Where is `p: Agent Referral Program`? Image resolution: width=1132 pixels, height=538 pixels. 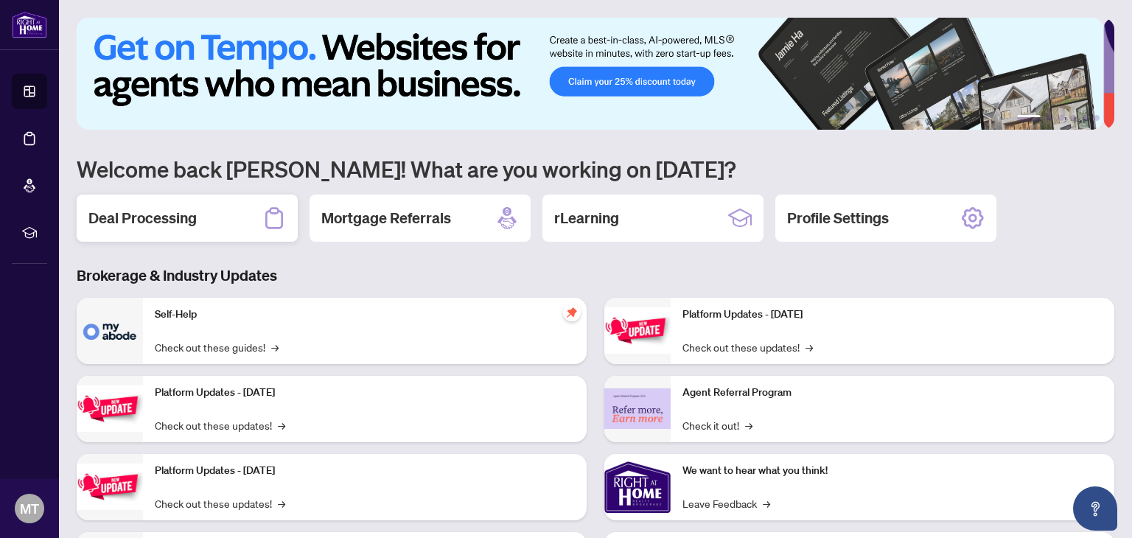 p: Agent Referral Program is located at coordinates (892, 393).